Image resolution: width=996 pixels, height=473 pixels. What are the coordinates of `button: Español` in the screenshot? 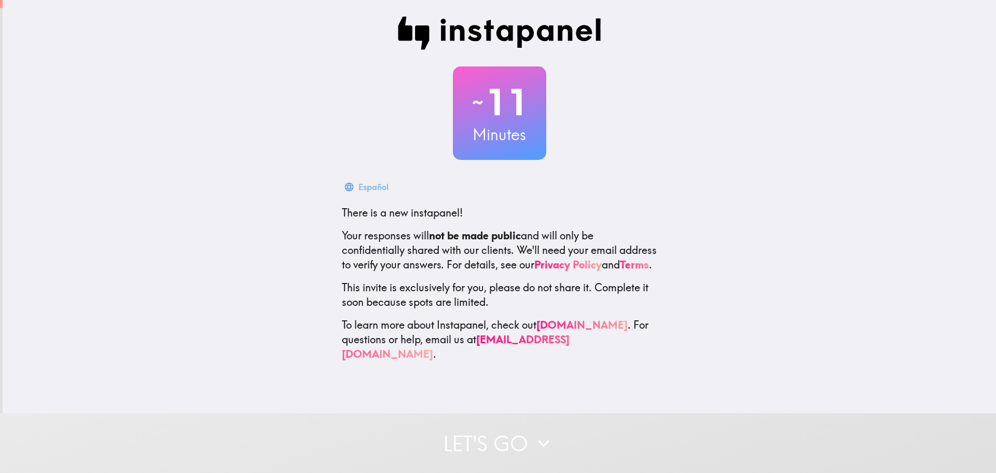 It's located at (367, 187).